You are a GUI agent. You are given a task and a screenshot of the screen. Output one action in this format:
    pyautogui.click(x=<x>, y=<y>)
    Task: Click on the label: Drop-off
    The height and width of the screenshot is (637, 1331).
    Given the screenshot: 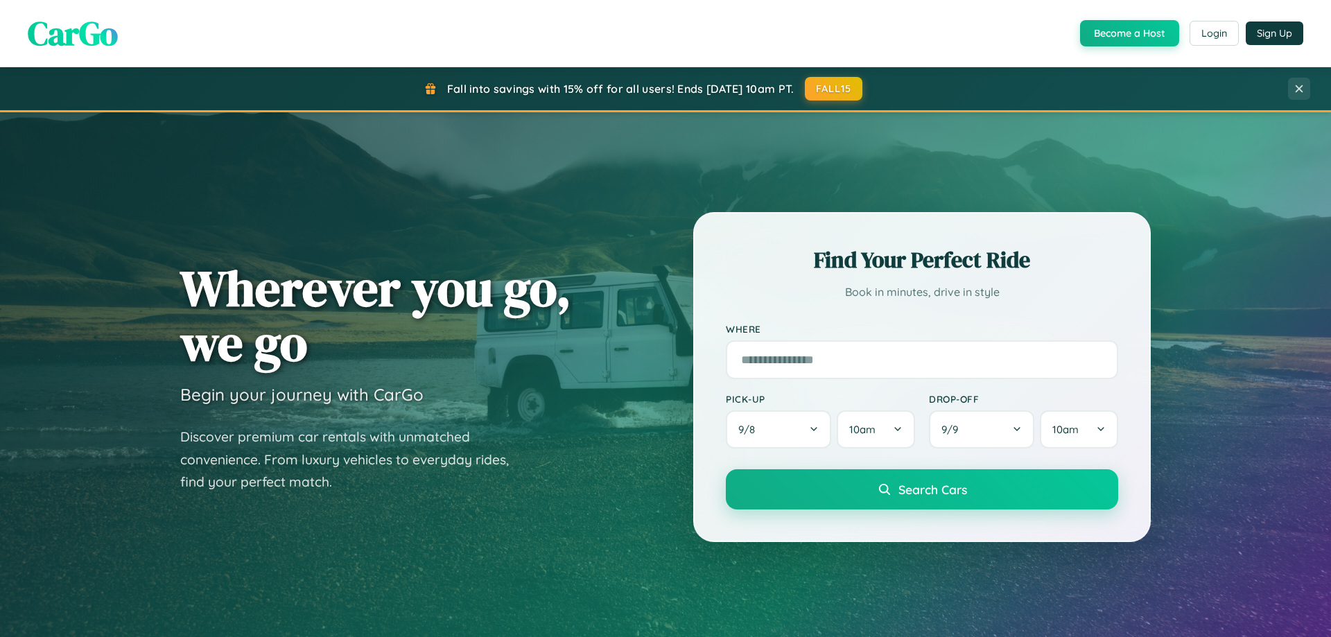 What is the action you would take?
    pyautogui.click(x=1023, y=399)
    